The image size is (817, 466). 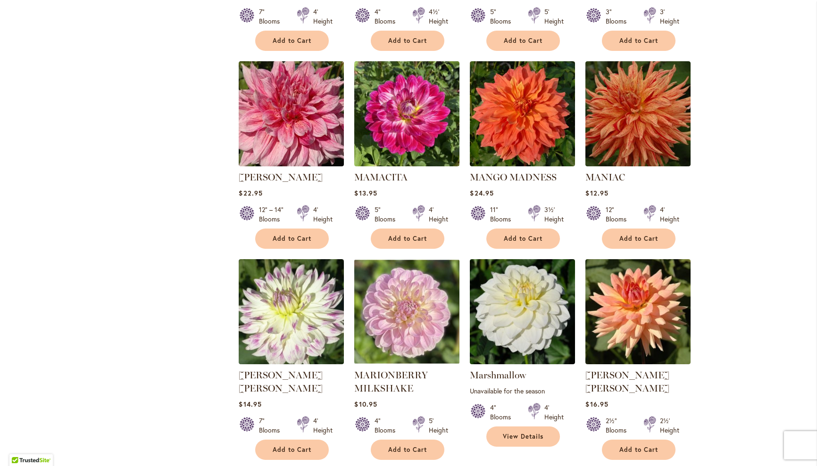 I want to click on div: 2½" Blooms, so click(x=619, y=426).